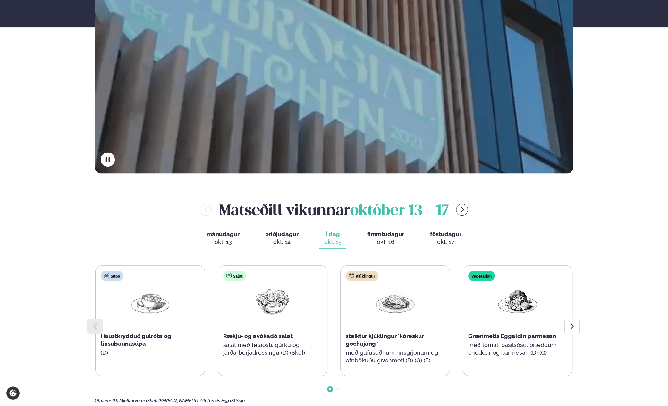  Describe the element at coordinates (385, 239) in the screenshot. I see `button: fimmtudagur okt. 16` at that location.